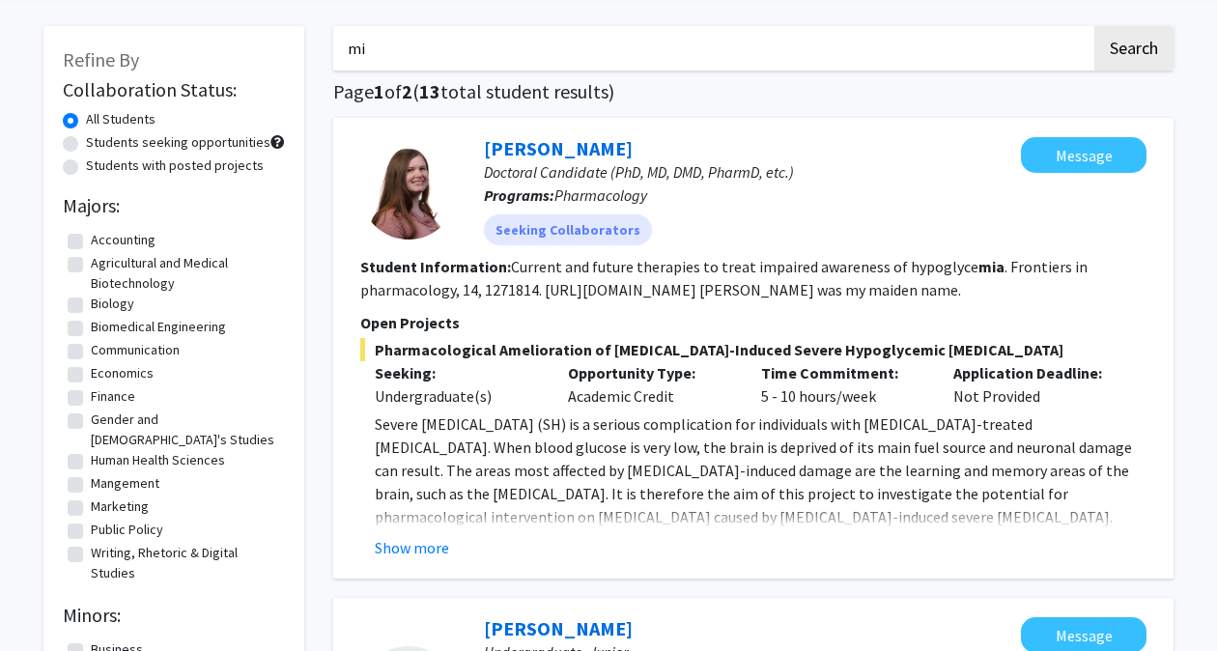 The height and width of the screenshot is (651, 1217). I want to click on div: Not Provided, so click(1036, 385).